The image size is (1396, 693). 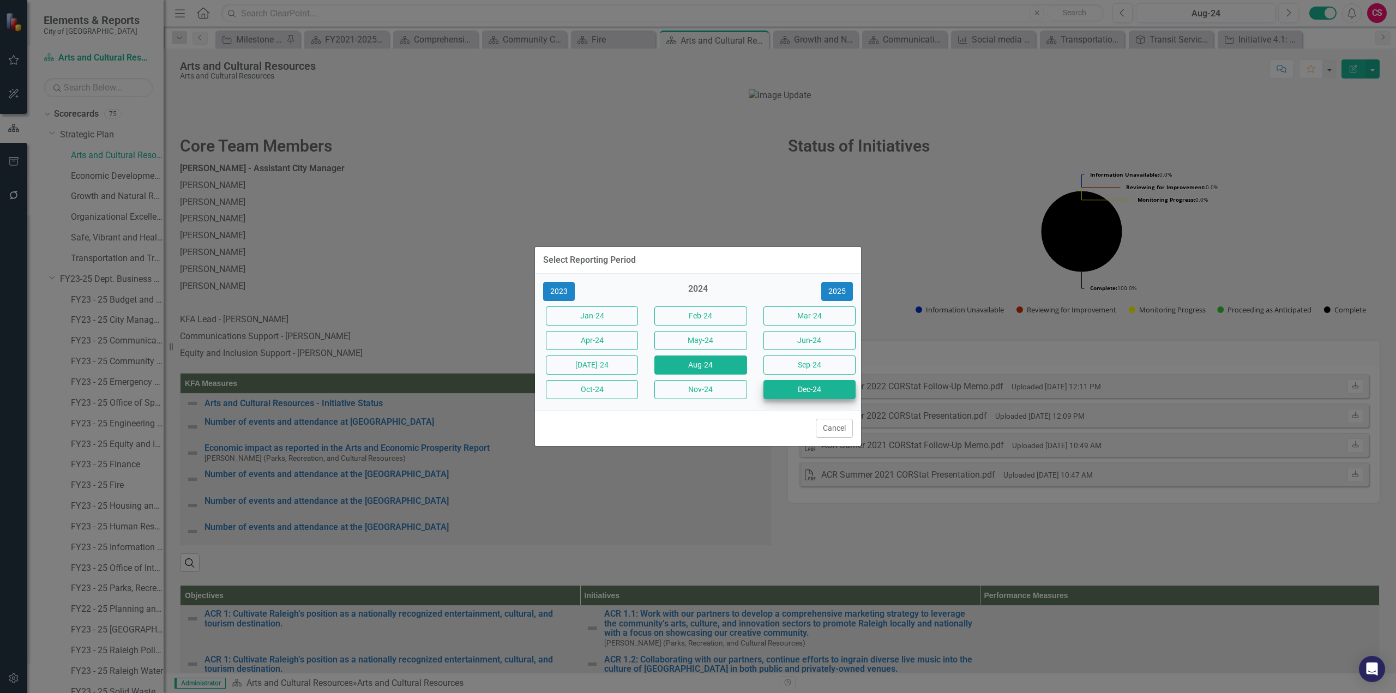 What do you see at coordinates (698, 292) in the screenshot?
I see `div: 2024` at bounding box center [698, 292].